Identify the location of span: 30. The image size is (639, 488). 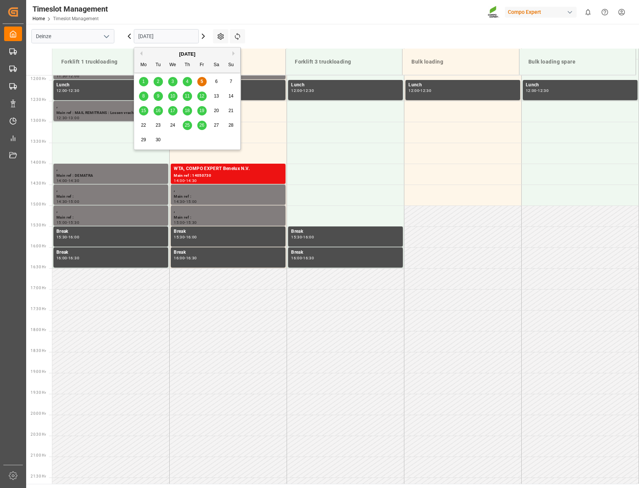
(158, 140).